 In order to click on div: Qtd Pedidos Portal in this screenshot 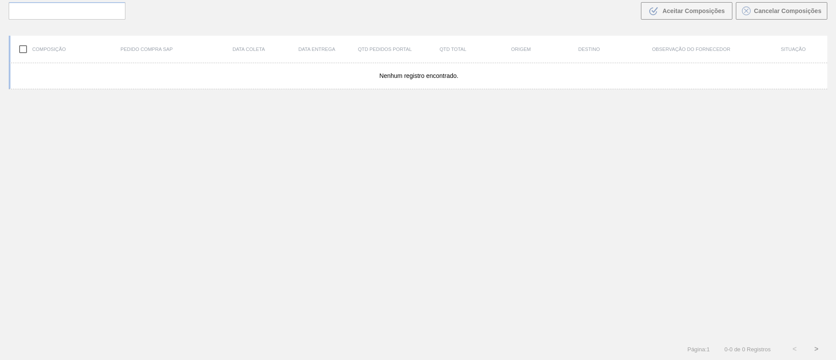, I will do `click(385, 49)`.